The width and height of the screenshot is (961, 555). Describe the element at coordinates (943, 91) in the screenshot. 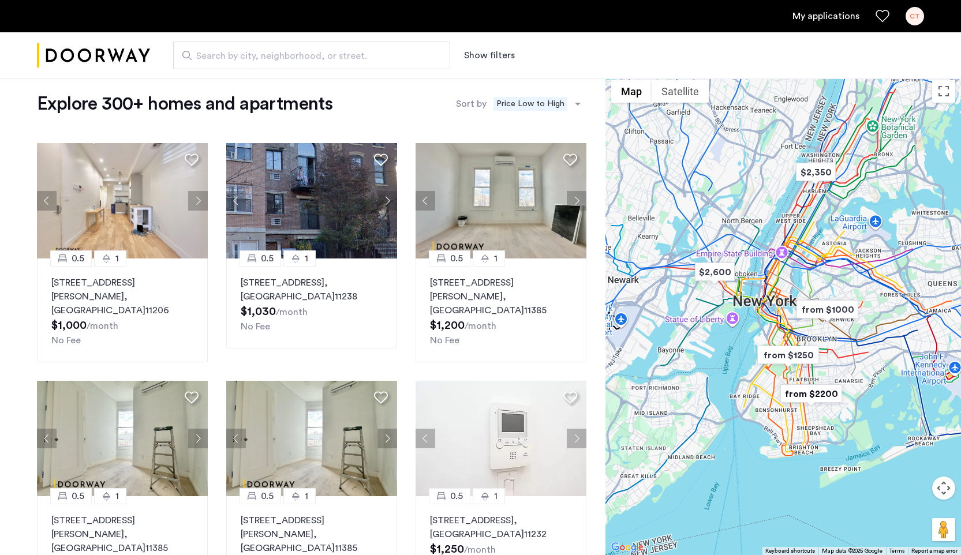

I see `button: Toggle fullscreen view` at that location.